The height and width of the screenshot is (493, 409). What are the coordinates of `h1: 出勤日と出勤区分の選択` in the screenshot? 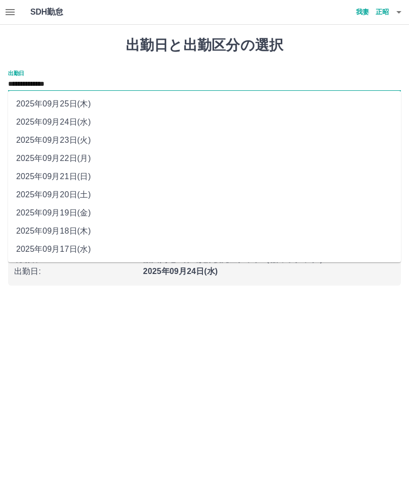 It's located at (204, 45).